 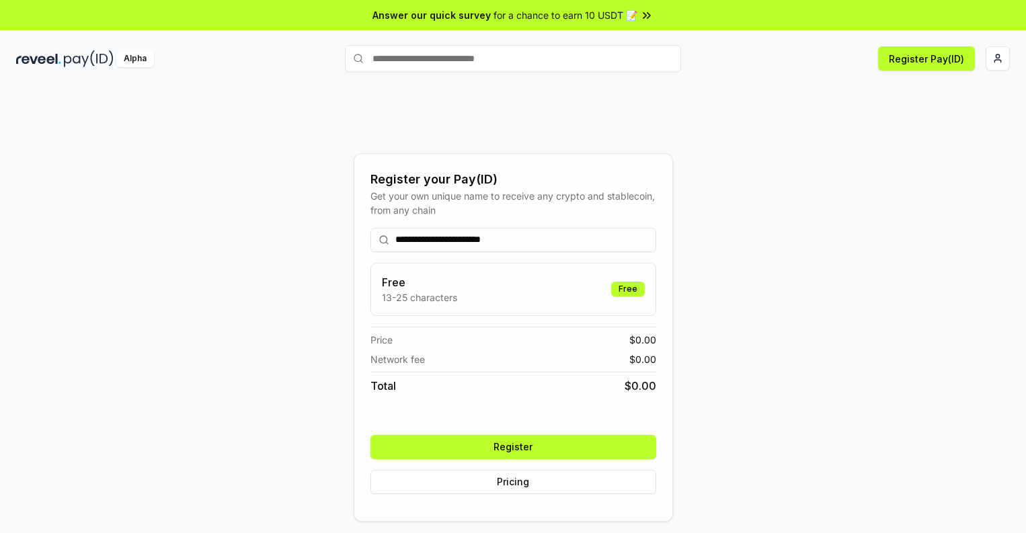 What do you see at coordinates (513, 203) in the screenshot?
I see `div: Get your own unique name to receive any crypto and stablecoin, from any chain` at bounding box center [513, 203].